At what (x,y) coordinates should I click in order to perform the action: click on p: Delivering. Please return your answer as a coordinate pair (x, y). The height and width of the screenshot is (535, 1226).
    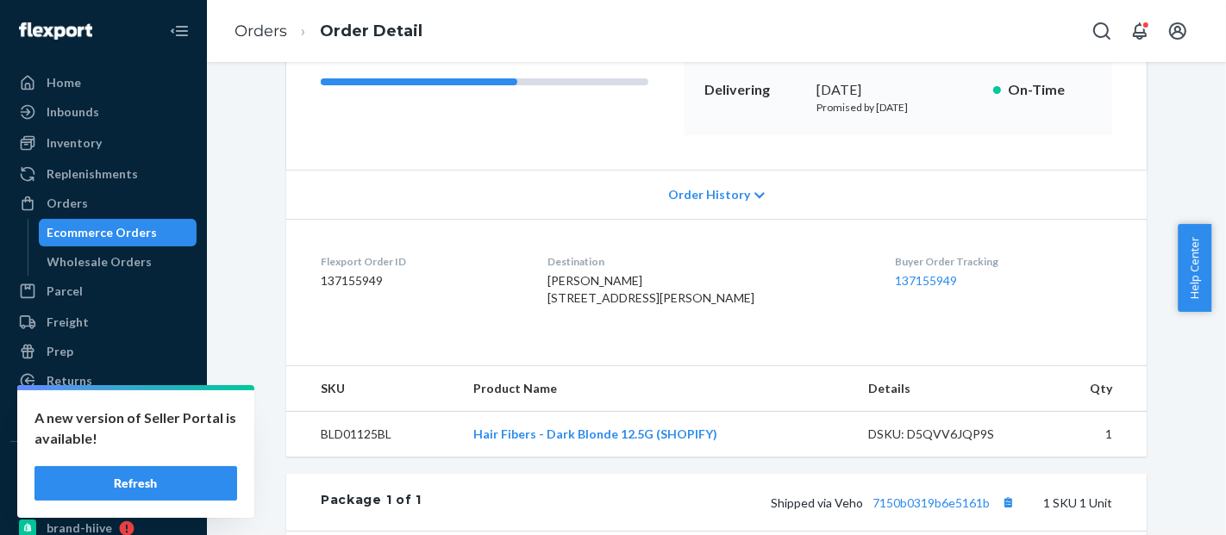
    Looking at the image, I should click on (753, 90).